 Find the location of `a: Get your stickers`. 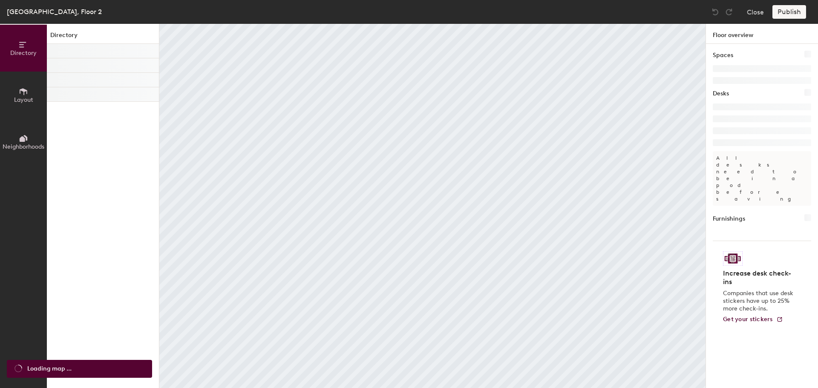

a: Get your stickers is located at coordinates (753, 320).